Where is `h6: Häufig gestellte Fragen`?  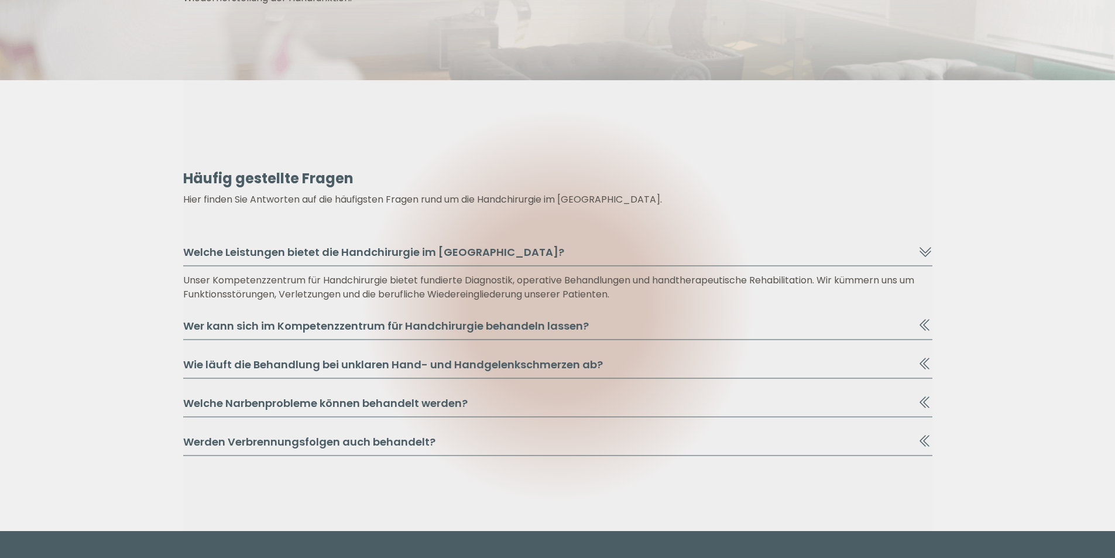 h6: Häufig gestellte Fragen is located at coordinates (558, 179).